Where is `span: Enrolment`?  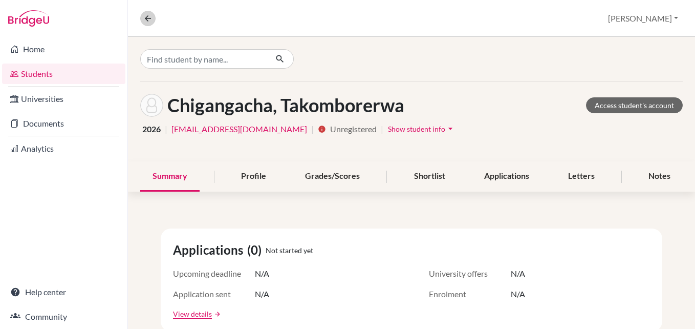 span: Enrolment is located at coordinates (470, 294).